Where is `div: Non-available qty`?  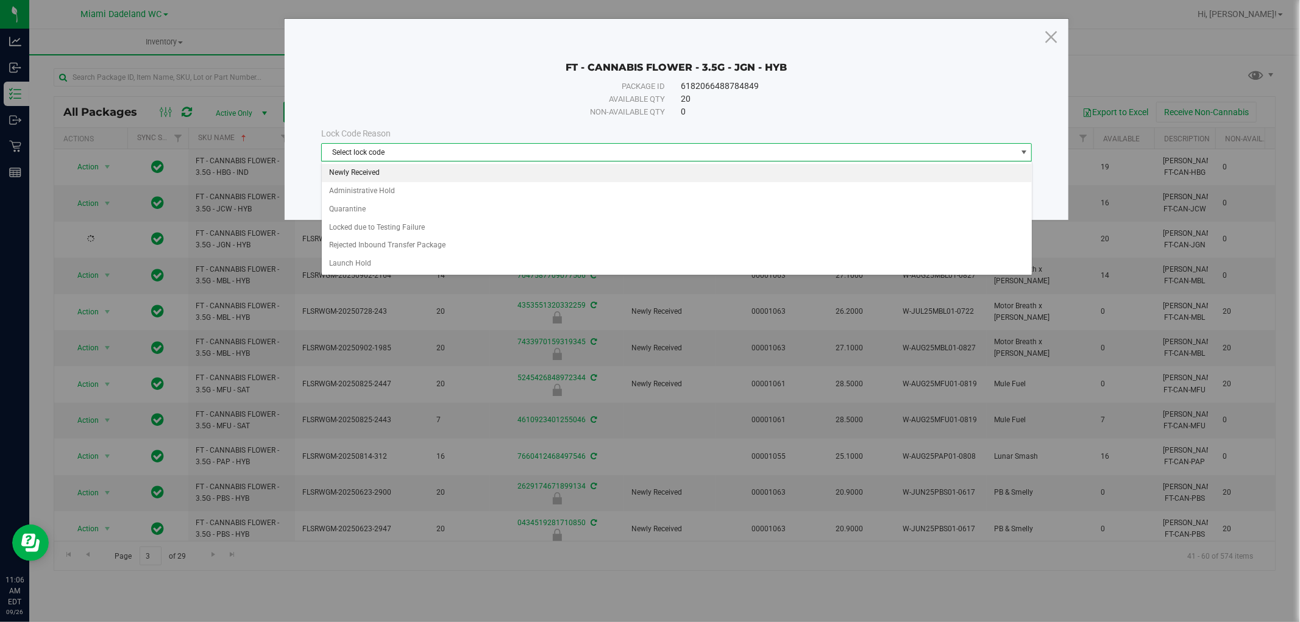
div: Non-available qty is located at coordinates (508, 112).